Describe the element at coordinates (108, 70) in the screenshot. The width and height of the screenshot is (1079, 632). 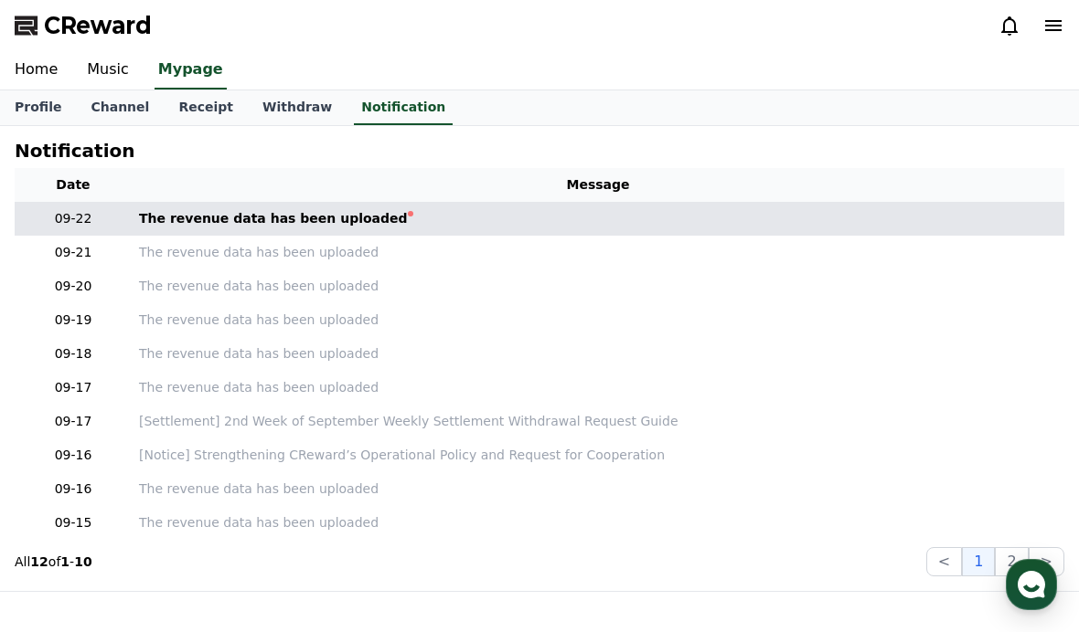
I see `a: Music` at that location.